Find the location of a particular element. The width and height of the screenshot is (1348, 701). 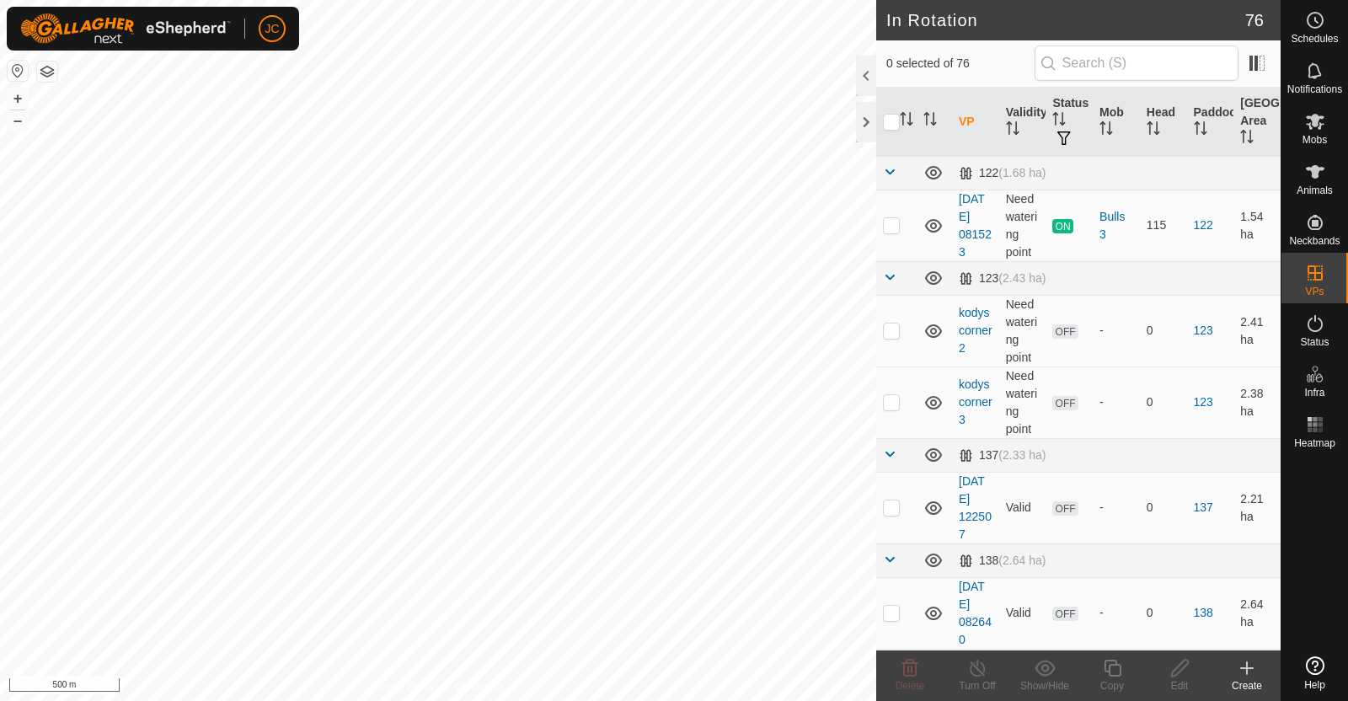

span: (1.68 ha) is located at coordinates (1022, 173).